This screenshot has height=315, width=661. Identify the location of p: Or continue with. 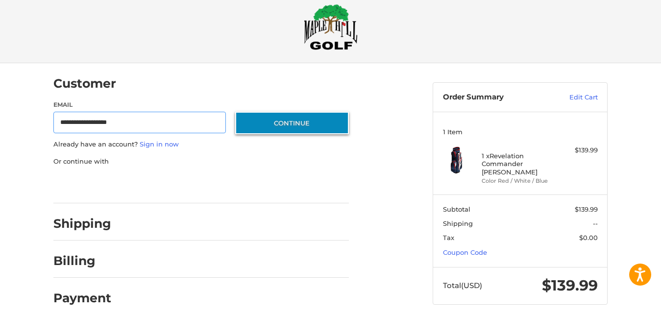
(201, 162).